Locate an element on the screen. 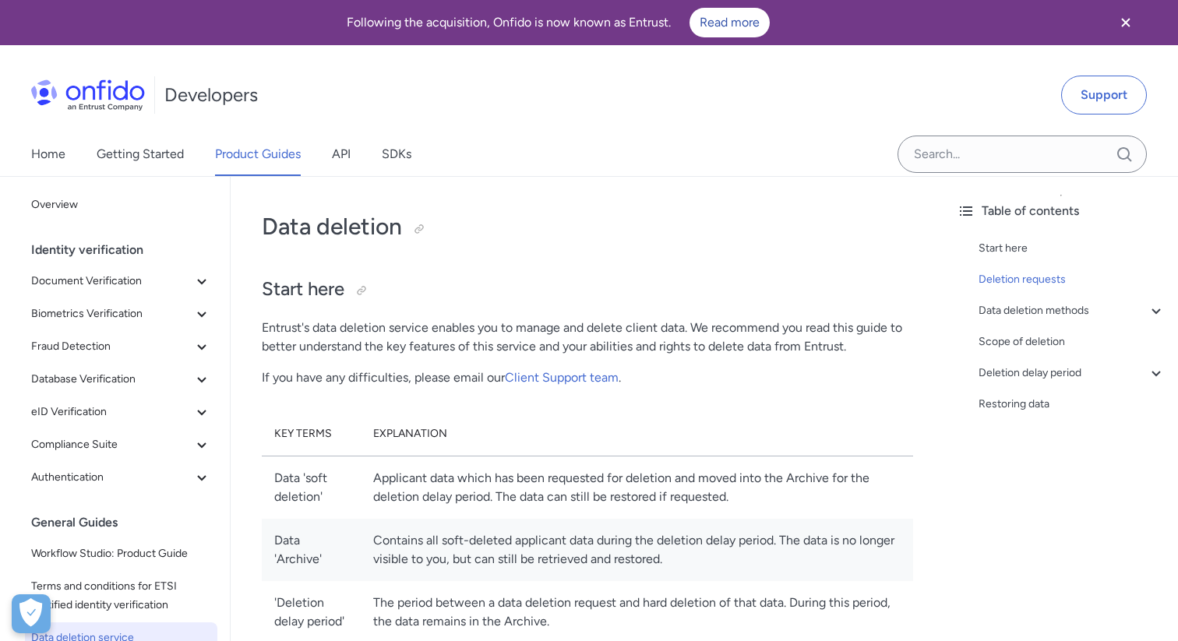 Image resolution: width=1178 pixels, height=641 pixels. div: Deletion delay period is located at coordinates (1072, 373).